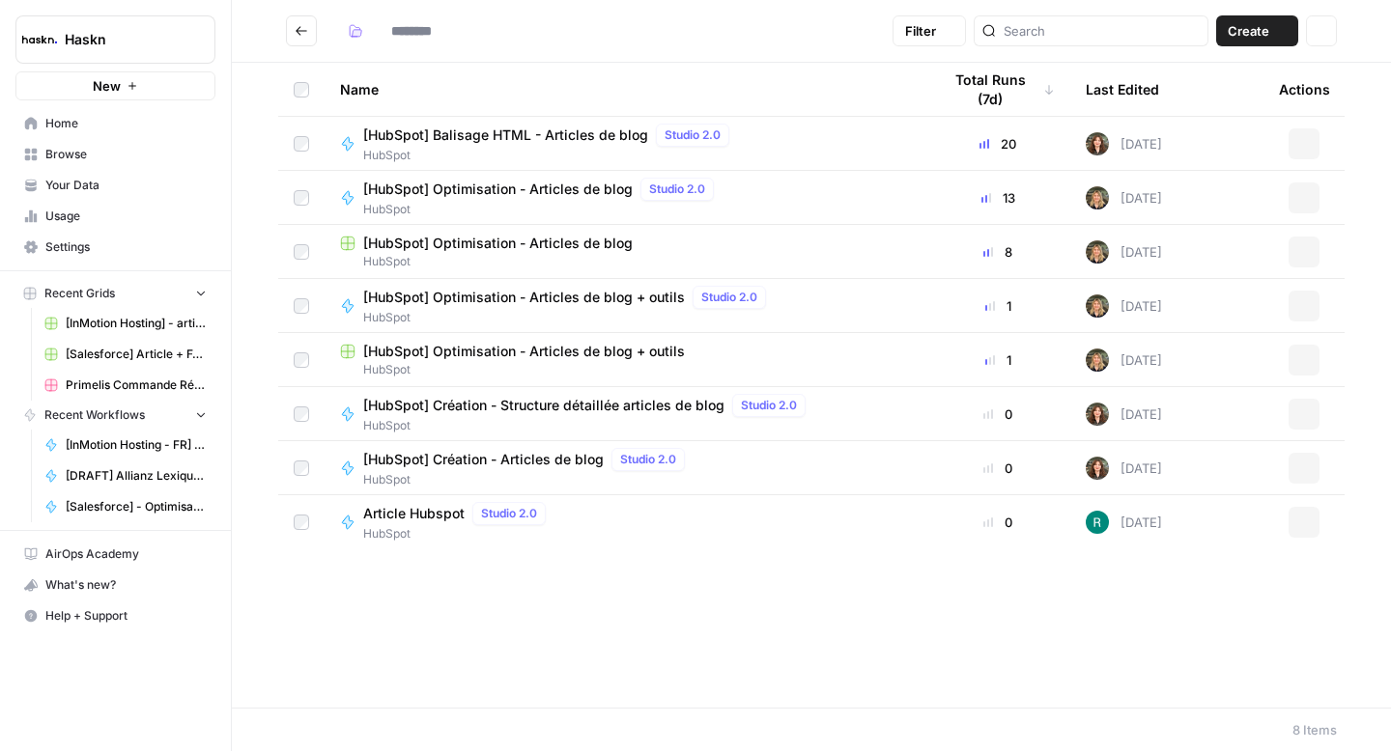  What do you see at coordinates (115, 247) in the screenshot?
I see `a: Settings` at bounding box center [115, 247].